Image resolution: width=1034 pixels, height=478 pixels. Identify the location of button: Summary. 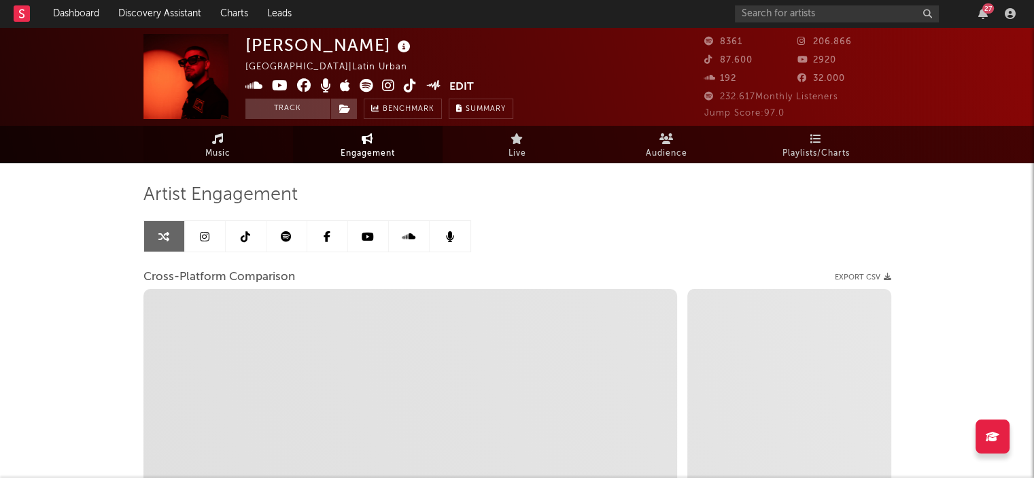
(481, 109).